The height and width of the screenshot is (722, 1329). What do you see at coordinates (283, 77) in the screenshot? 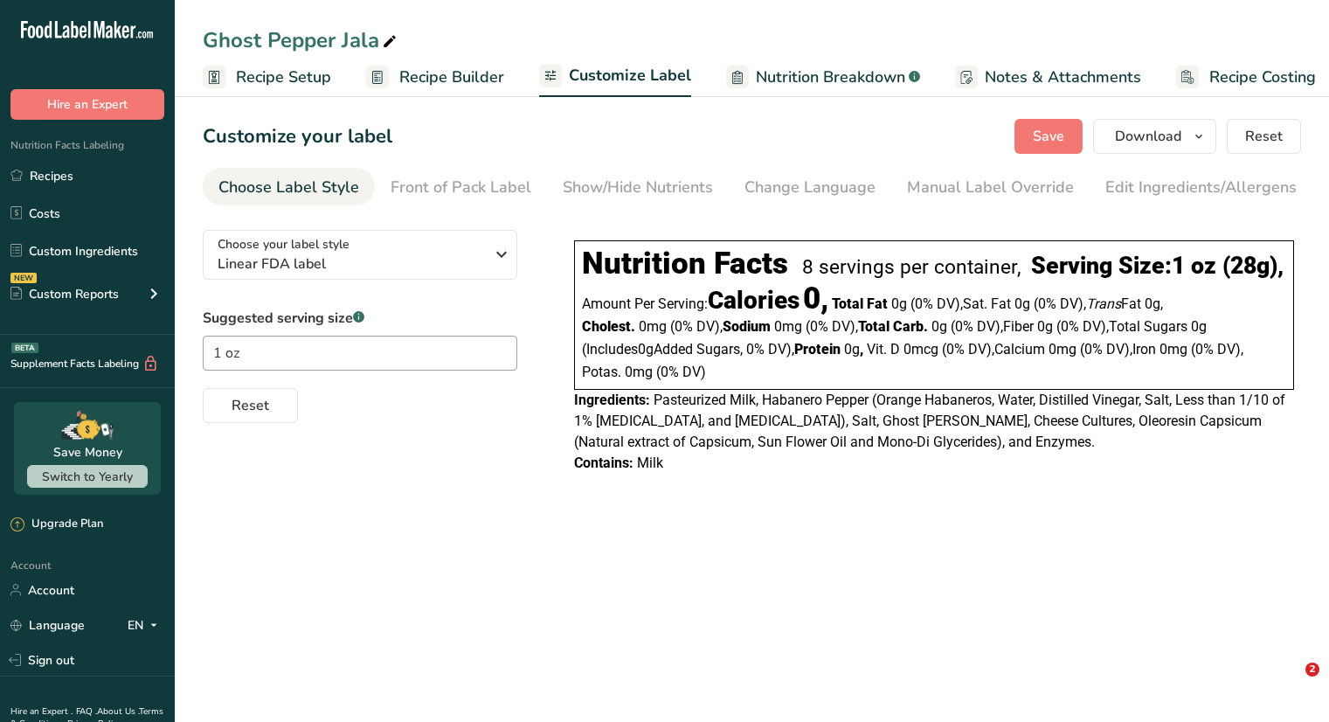
I see `span: Recipe Setup` at bounding box center [283, 77].